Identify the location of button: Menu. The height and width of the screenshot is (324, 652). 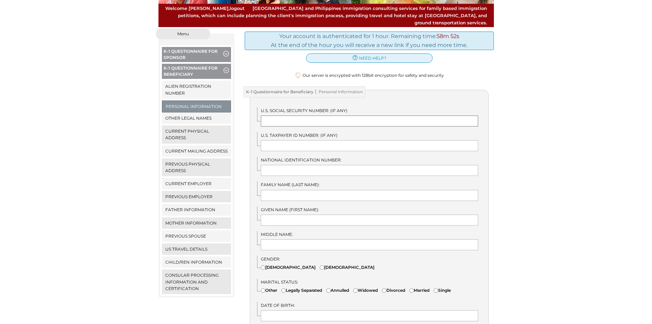
(183, 34).